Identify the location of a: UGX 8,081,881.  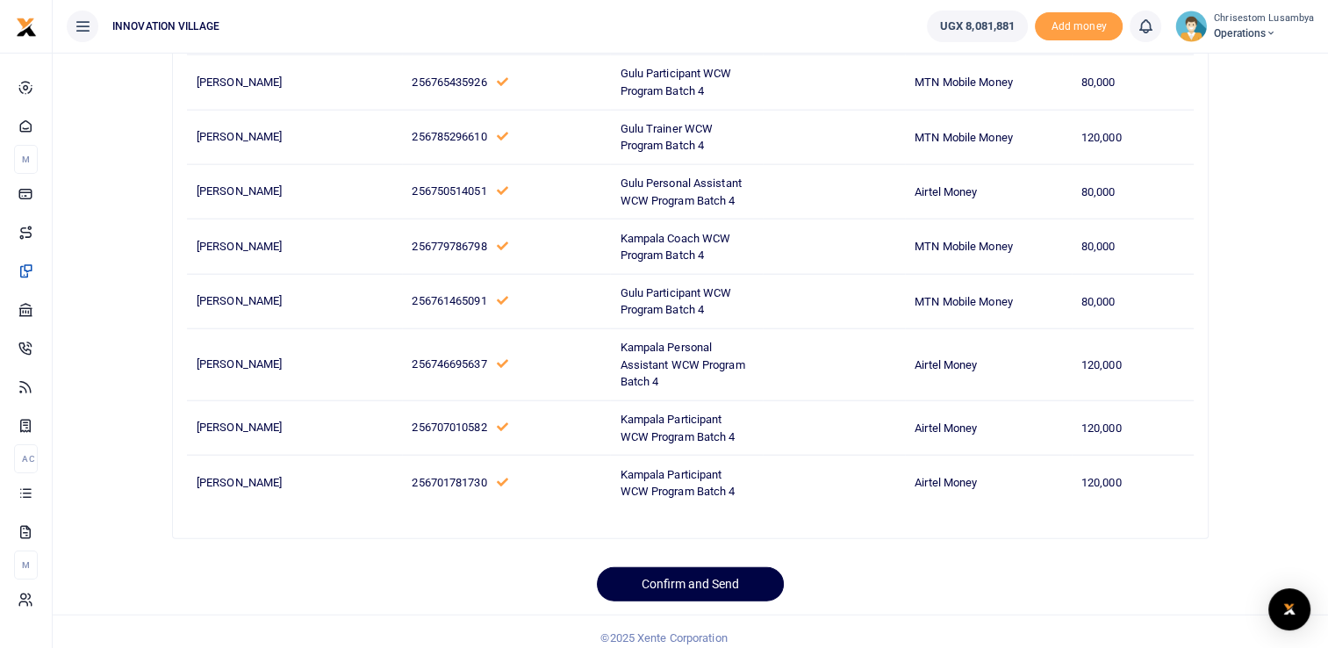
(977, 26).